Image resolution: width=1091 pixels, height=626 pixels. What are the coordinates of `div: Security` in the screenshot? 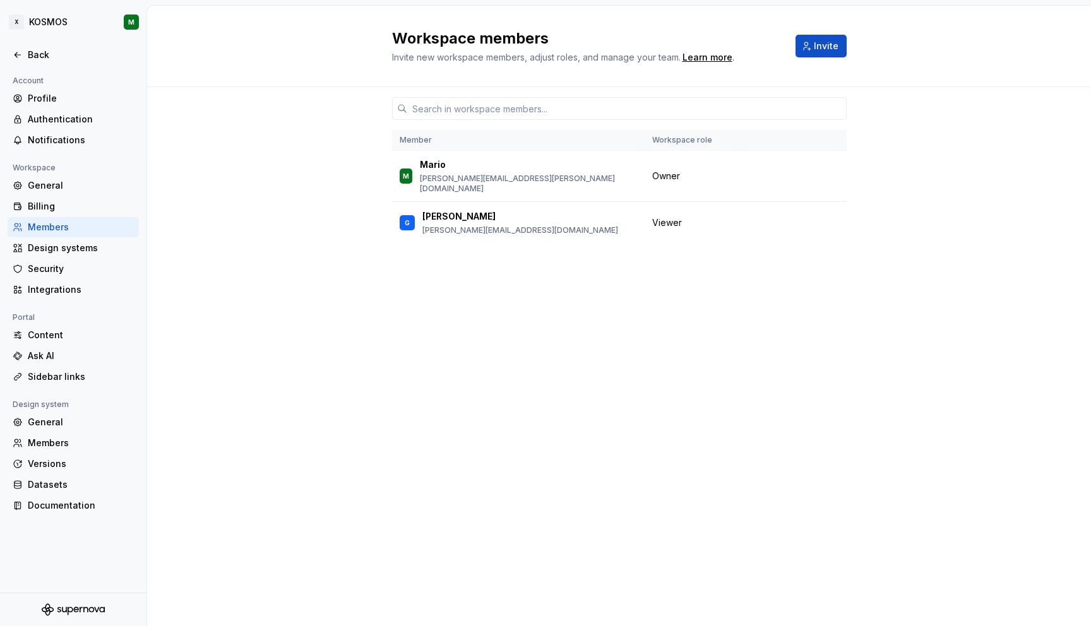 It's located at (81, 269).